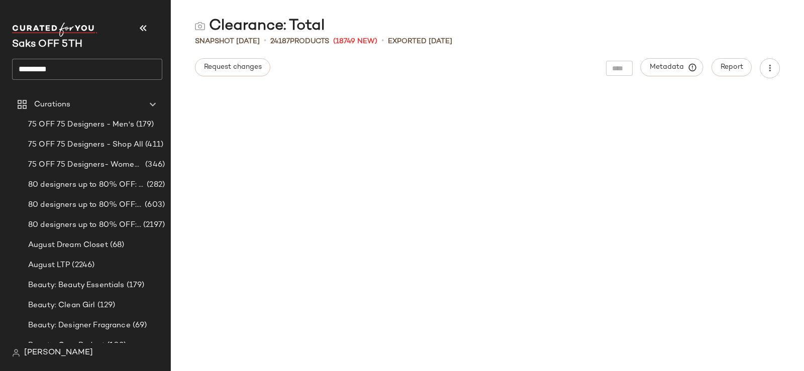 The width and height of the screenshot is (804, 371). I want to click on span: (603), so click(154, 205).